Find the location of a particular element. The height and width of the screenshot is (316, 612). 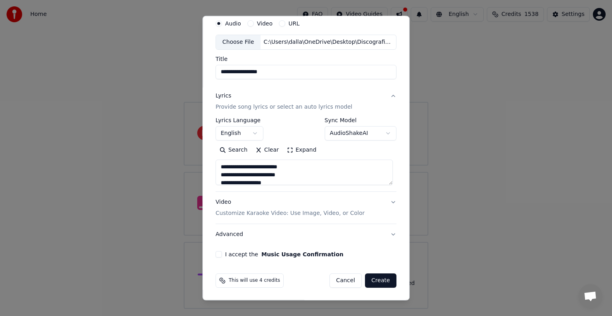

label: Lyrics Language is located at coordinates (240, 120).